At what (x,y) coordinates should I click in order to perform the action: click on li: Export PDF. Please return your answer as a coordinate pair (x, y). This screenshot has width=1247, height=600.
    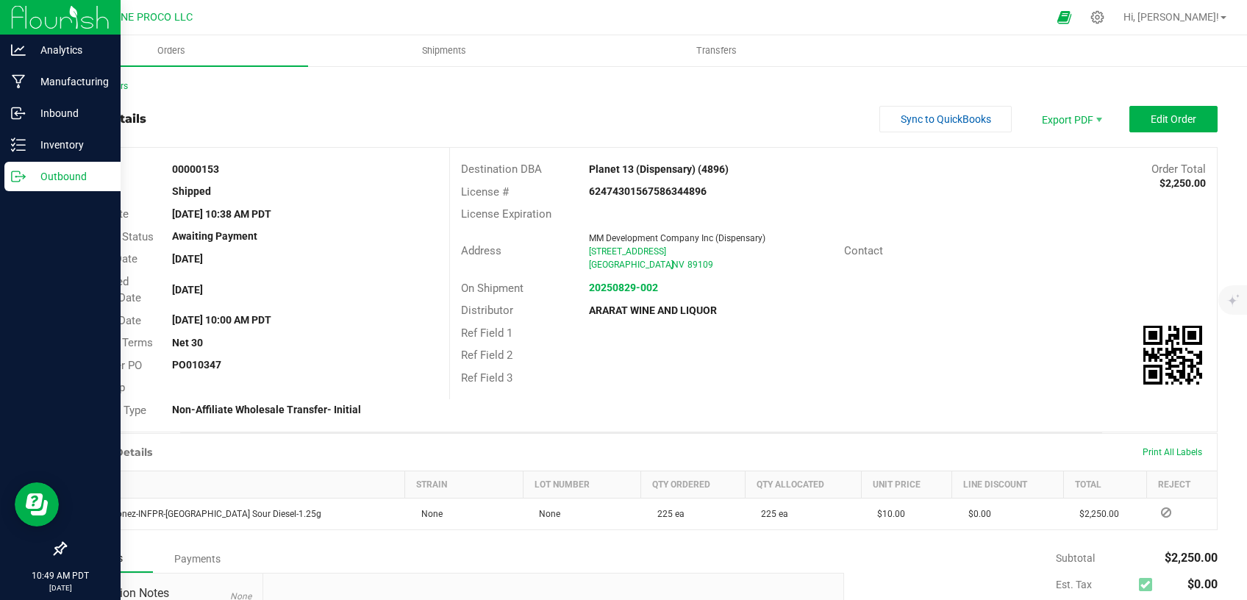
    Looking at the image, I should click on (1071, 119).